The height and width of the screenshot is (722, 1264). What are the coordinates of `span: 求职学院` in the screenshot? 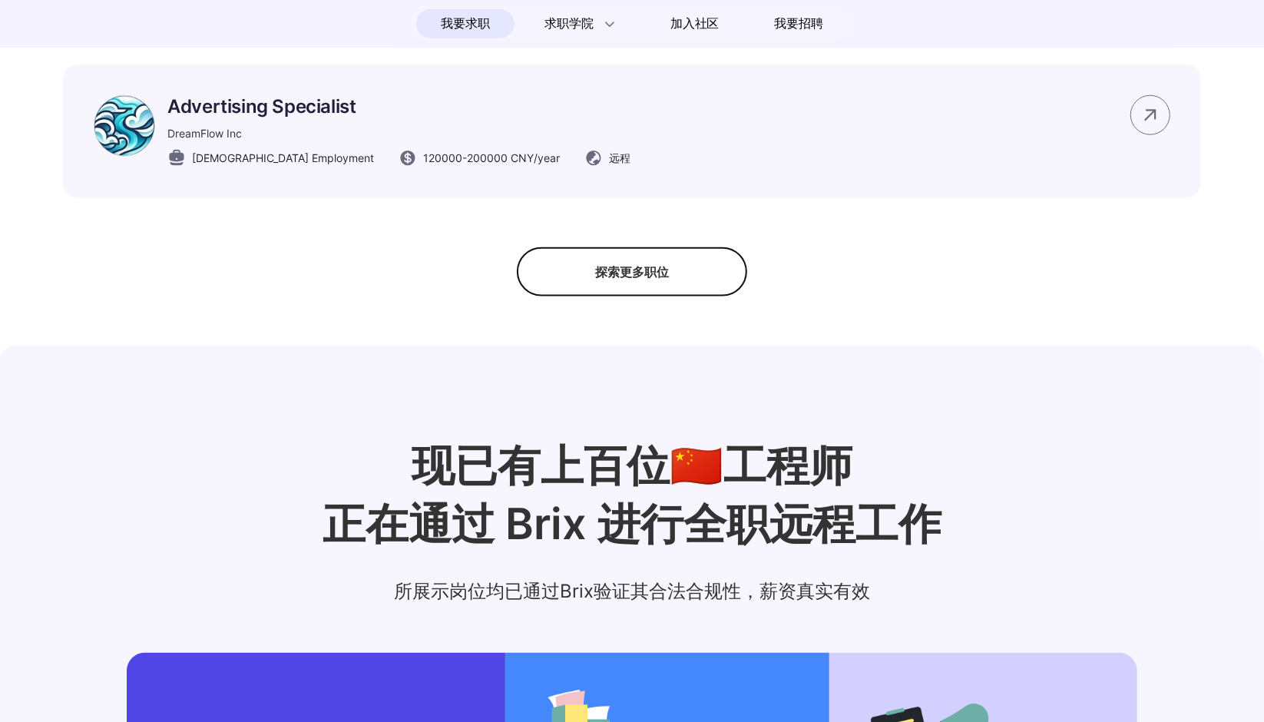 It's located at (569, 24).